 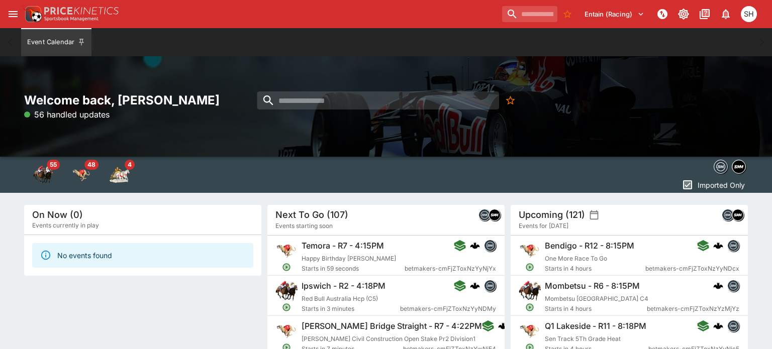 What do you see at coordinates (43, 175) in the screenshot?
I see `img: horse_racing` at bounding box center [43, 175].